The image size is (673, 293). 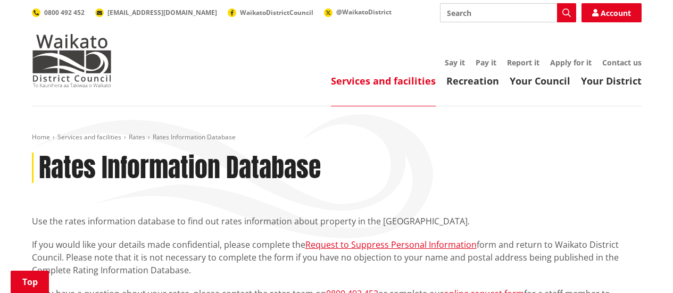 What do you see at coordinates (72, 61) in the screenshot?
I see `img: Waikato District Council - Te Kaunihera aa Takiwaa o Waikato` at bounding box center [72, 61].